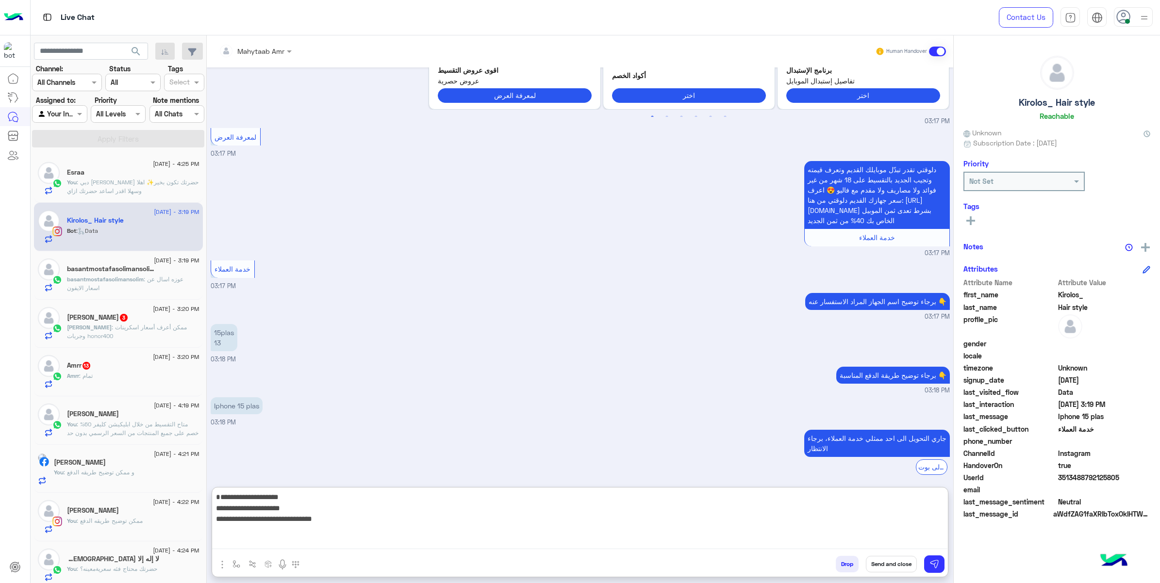 The image size is (1160, 583). I want to click on span: تمام, so click(86, 376).